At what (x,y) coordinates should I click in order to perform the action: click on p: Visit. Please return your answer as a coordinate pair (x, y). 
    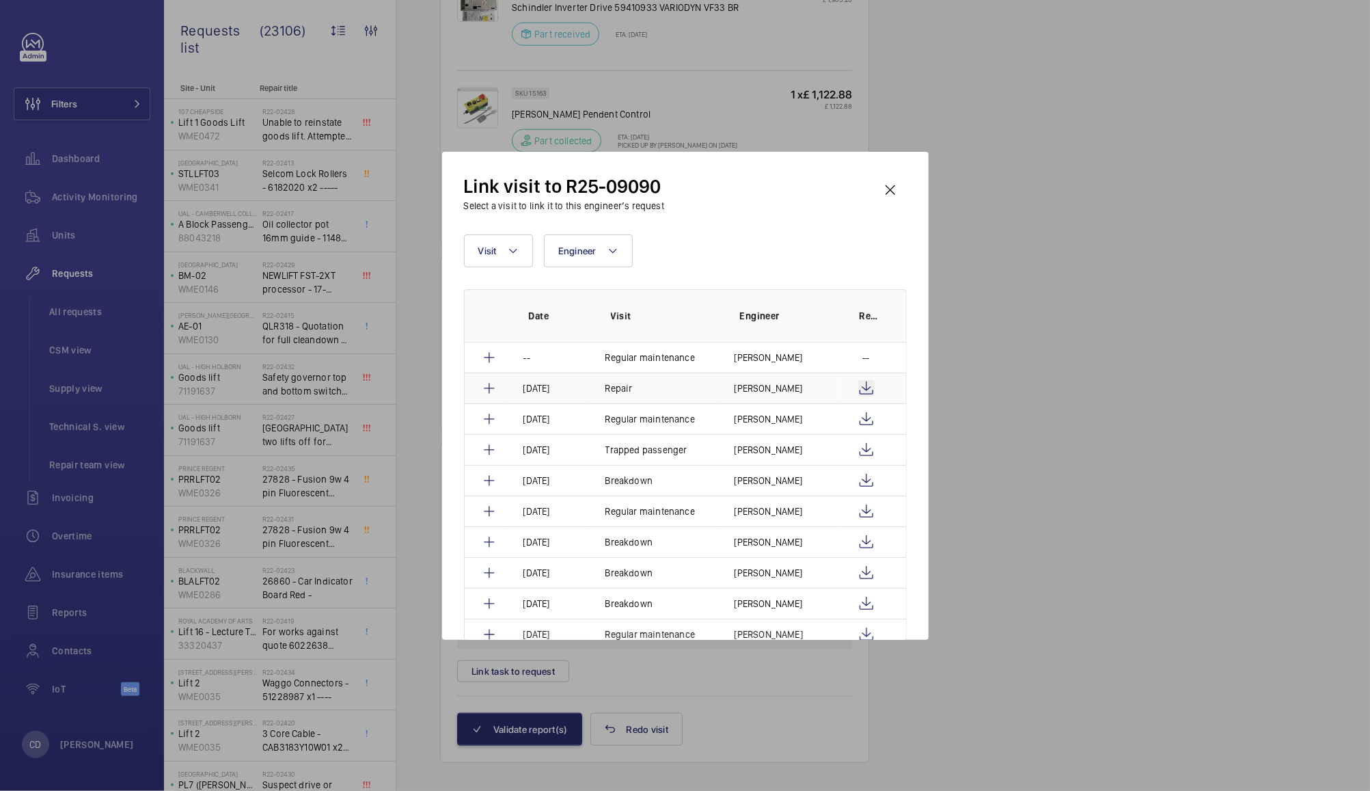
    Looking at the image, I should click on (664, 316).